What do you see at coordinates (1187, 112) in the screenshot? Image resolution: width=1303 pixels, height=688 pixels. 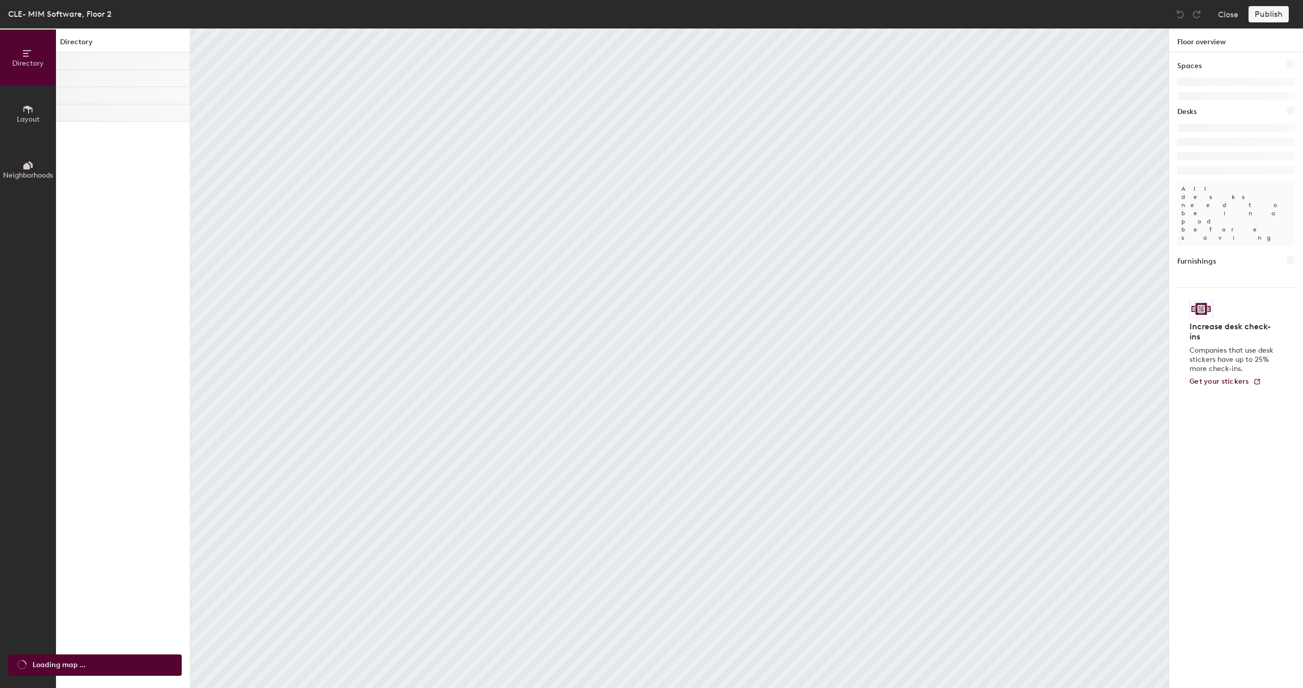 I see `h1: Desks` at bounding box center [1187, 112].